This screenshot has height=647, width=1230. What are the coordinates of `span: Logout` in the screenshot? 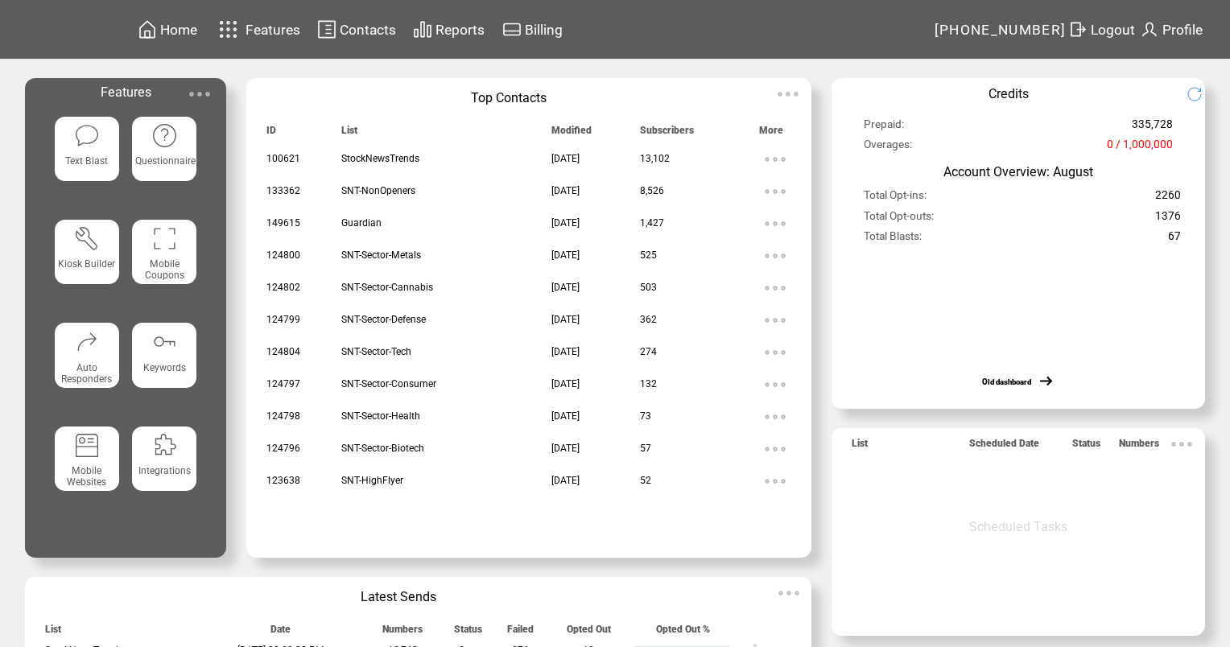 It's located at (1113, 30).